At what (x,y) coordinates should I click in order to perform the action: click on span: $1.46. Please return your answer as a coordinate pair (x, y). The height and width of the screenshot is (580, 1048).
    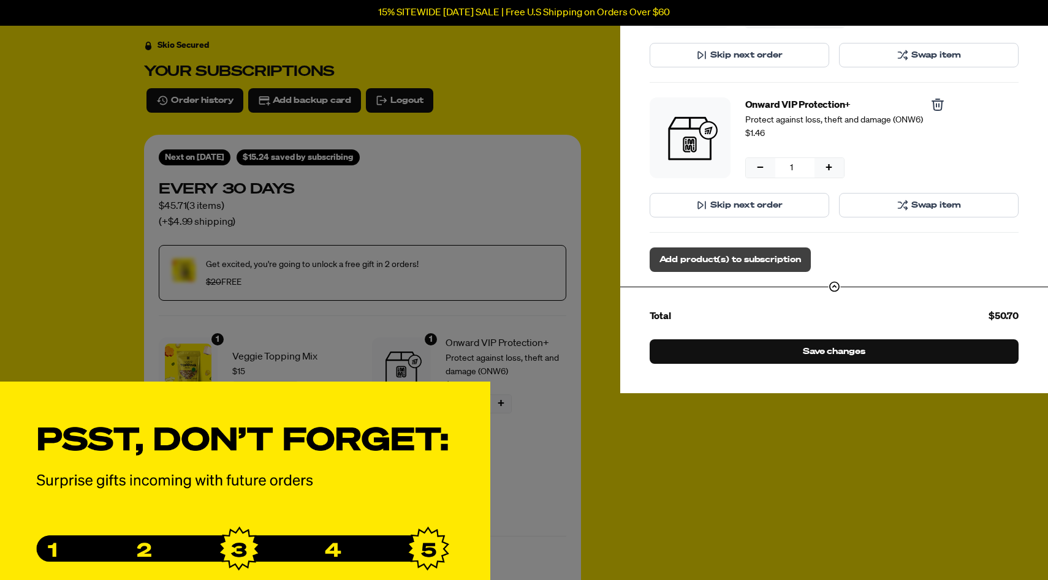
    Looking at the image, I should click on (834, 134).